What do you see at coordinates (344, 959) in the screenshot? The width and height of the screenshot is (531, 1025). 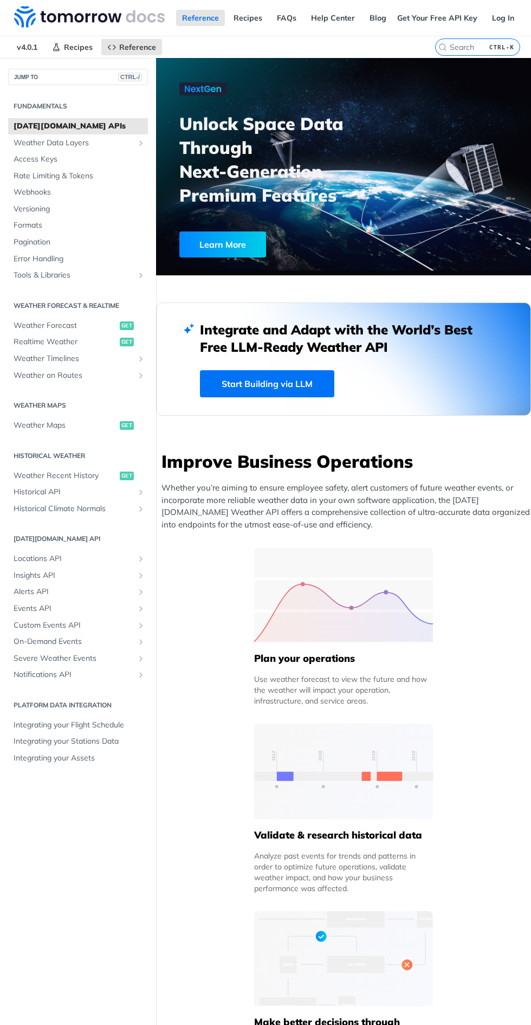 I see `img: a22d113-group-496-32x.svg` at bounding box center [344, 959].